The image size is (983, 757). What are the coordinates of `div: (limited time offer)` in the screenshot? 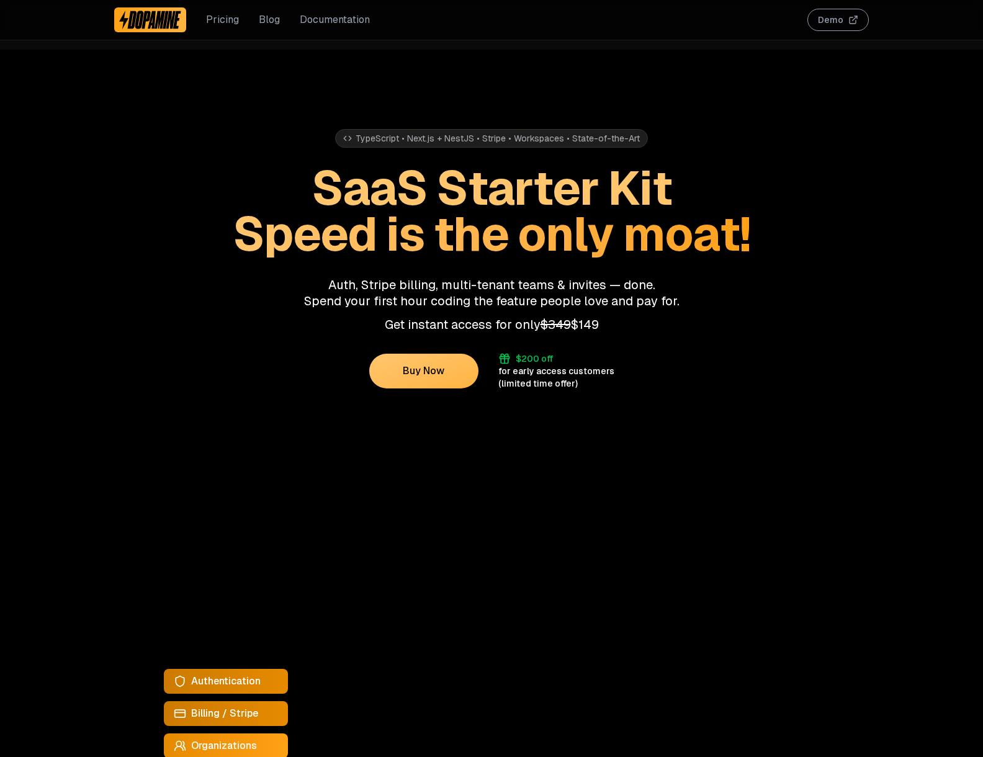 It's located at (538, 383).